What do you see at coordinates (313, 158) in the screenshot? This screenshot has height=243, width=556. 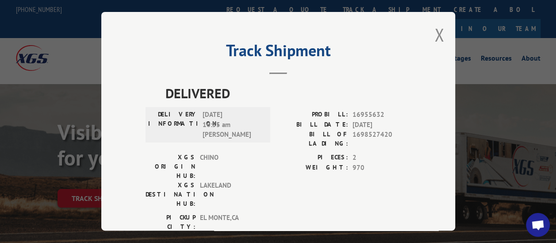 I see `label: PIECES:` at bounding box center [313, 158].